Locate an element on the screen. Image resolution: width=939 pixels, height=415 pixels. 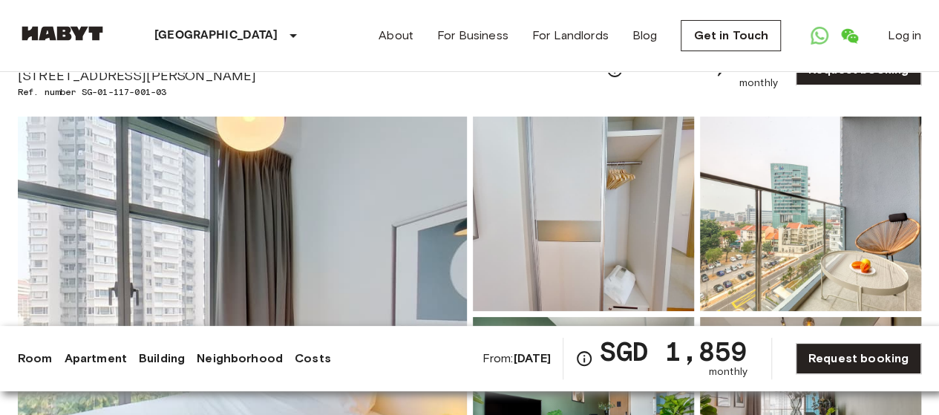
a: For Business is located at coordinates (473, 36).